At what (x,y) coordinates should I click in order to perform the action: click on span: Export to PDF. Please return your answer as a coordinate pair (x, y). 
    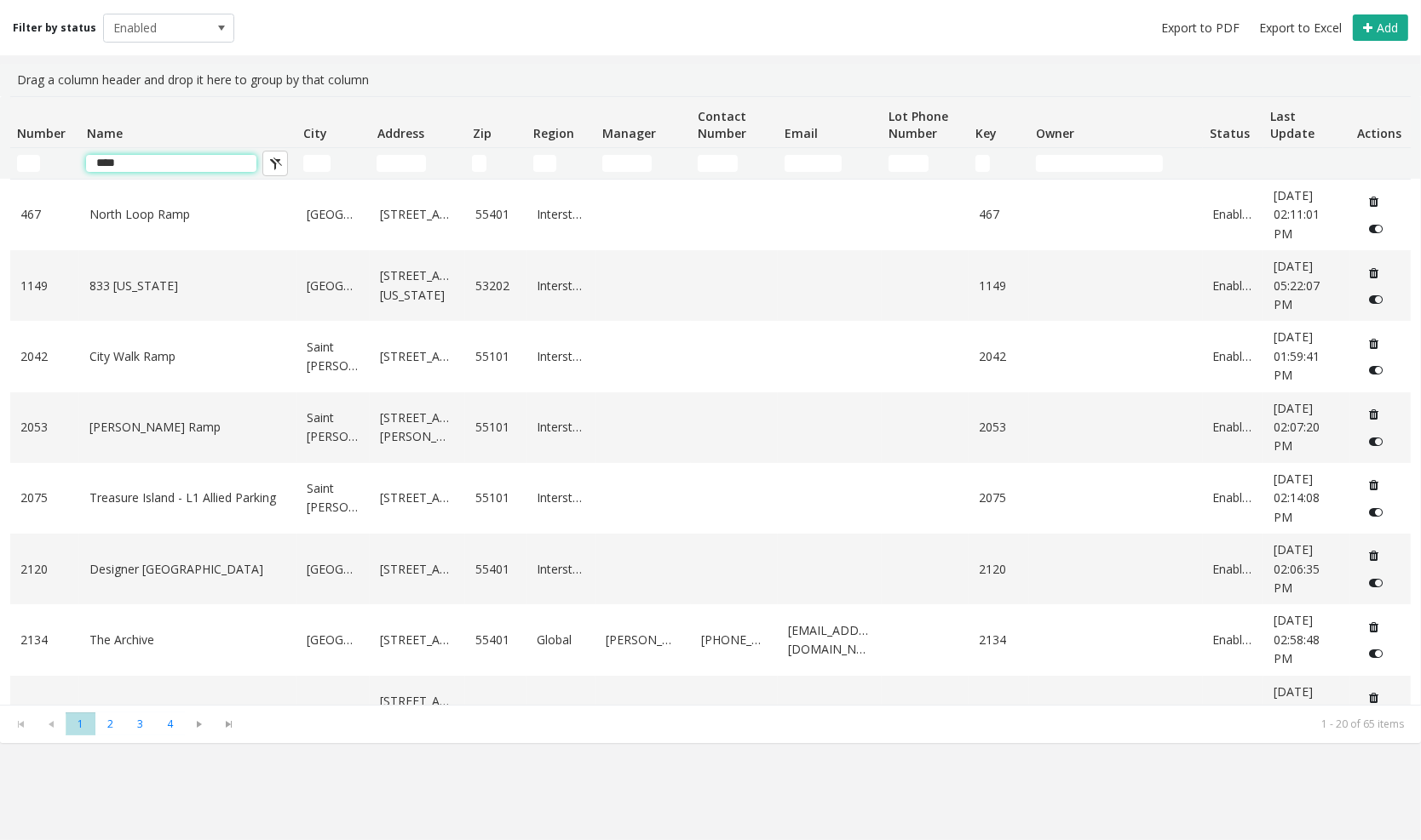
    Looking at the image, I should click on (1200, 28).